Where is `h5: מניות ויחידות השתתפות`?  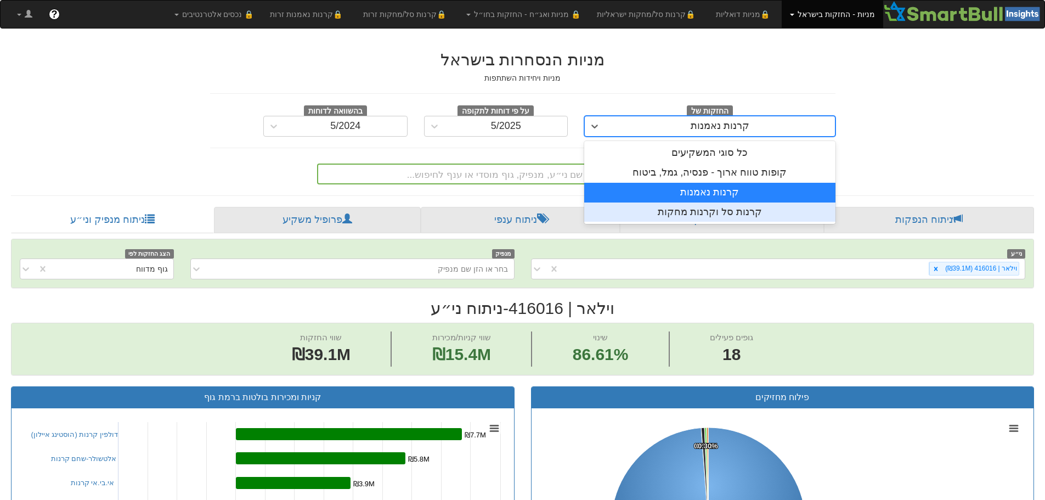
h5: מניות ויחידות השתתפות is located at coordinates (523, 78).